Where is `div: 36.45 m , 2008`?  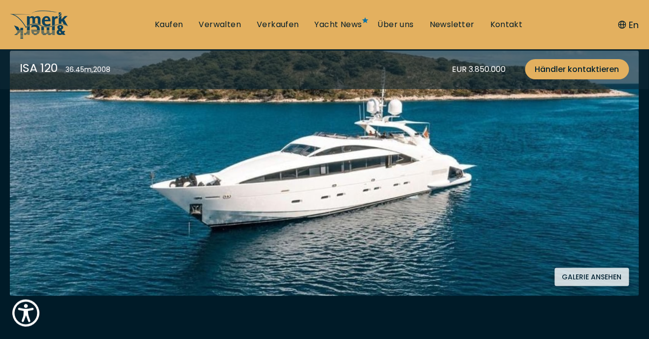 div: 36.45 m , 2008 is located at coordinates (88, 69).